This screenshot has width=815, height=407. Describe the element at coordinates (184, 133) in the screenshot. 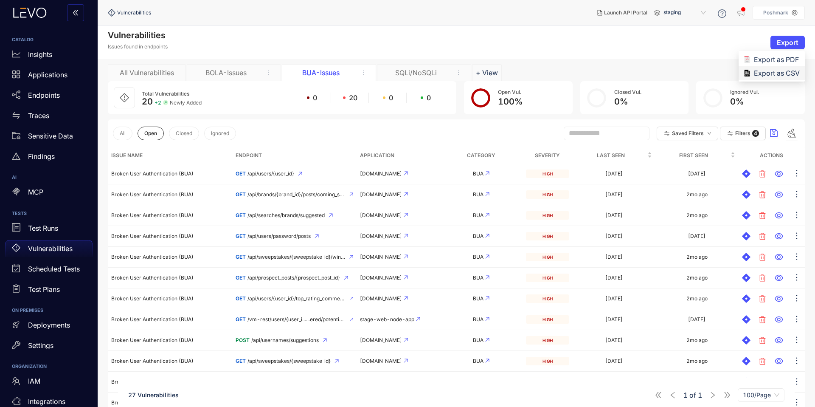

I see `button: Closed` at that location.